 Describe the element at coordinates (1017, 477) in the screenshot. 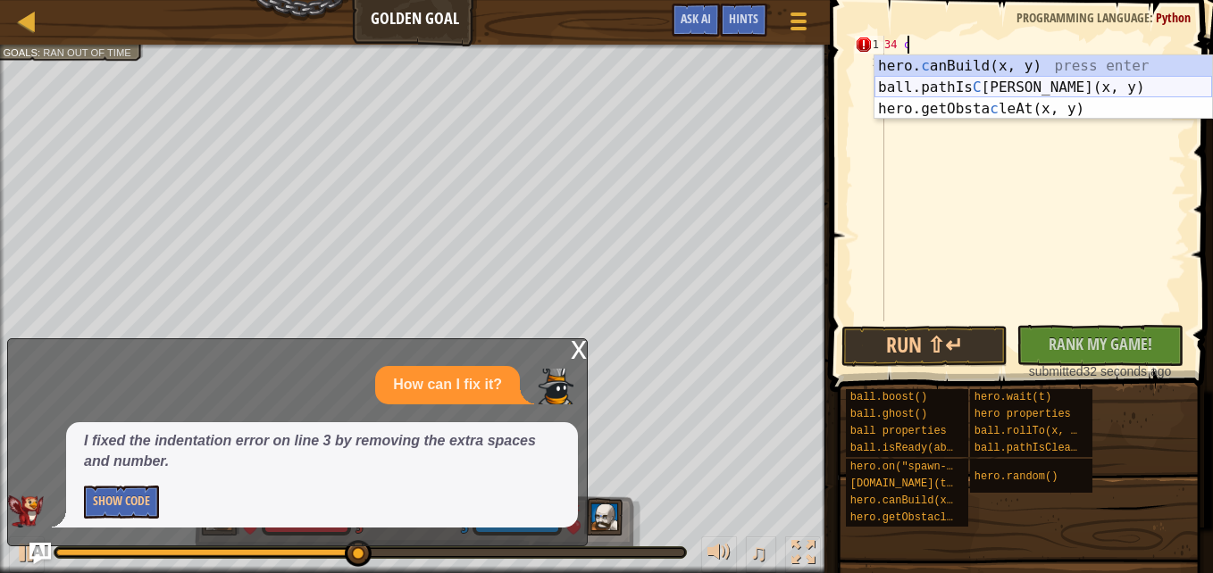

I see `span: hero.random()` at that location.